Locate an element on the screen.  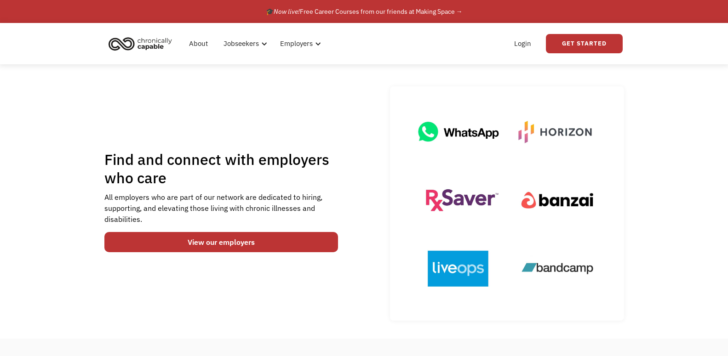
div: All employers who are part of our network are dedicated to hiring, supporting, and elevating thos... is located at coordinates (221, 208).